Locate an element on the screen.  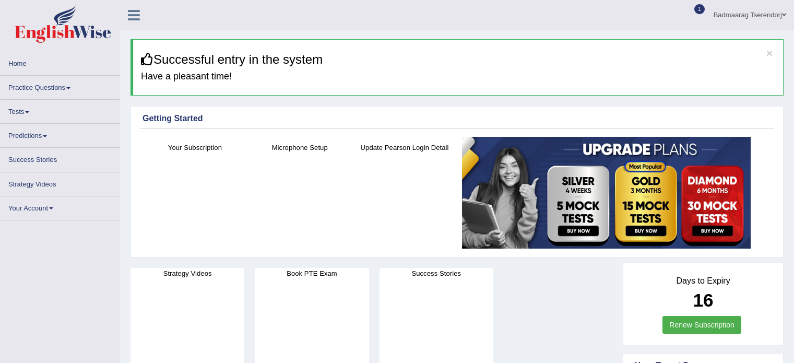
a: Tests is located at coordinates (60, 110).